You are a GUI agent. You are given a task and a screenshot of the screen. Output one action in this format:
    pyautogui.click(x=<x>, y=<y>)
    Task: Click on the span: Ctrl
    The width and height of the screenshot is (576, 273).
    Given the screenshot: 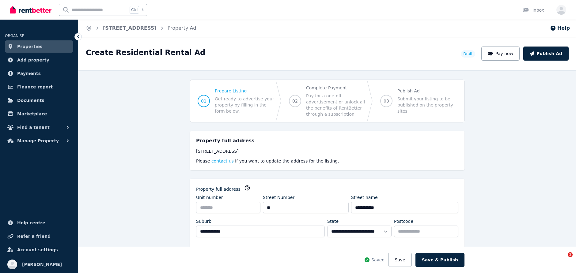 What is the action you would take?
    pyautogui.click(x=134, y=10)
    